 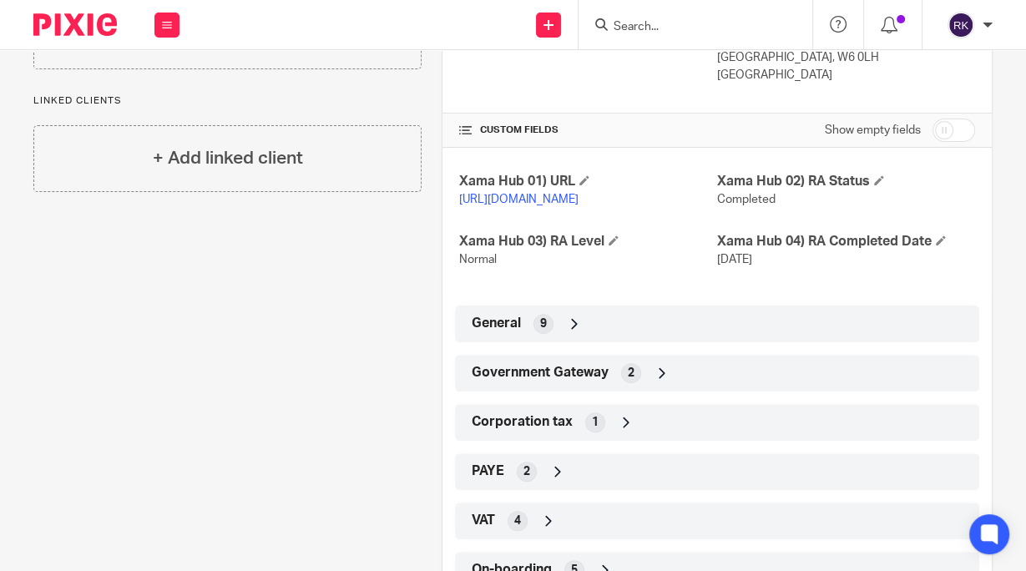 I want to click on span: 4, so click(x=518, y=521).